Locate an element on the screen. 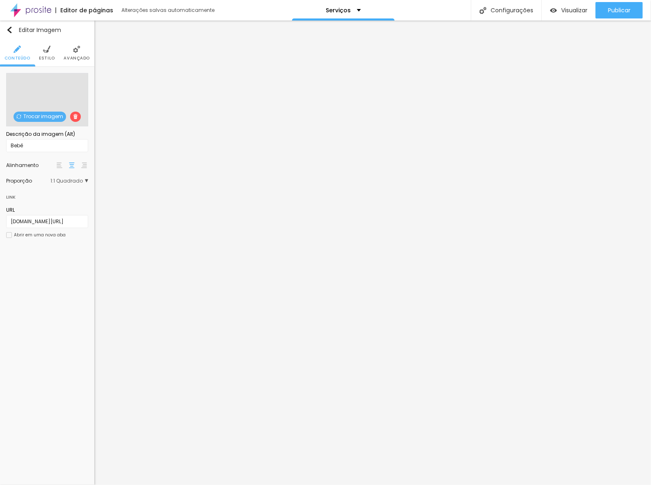 This screenshot has width=651, height=485. span: Trocar imagem is located at coordinates (40, 117).